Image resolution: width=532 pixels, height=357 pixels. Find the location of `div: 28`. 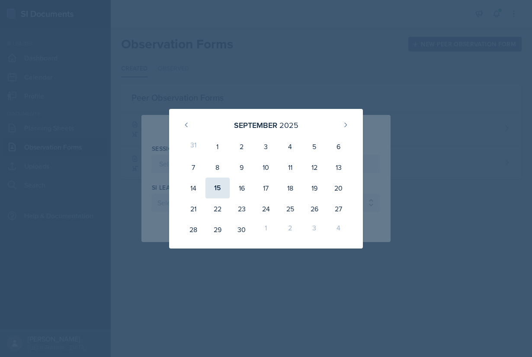

div: 28 is located at coordinates (193, 230).